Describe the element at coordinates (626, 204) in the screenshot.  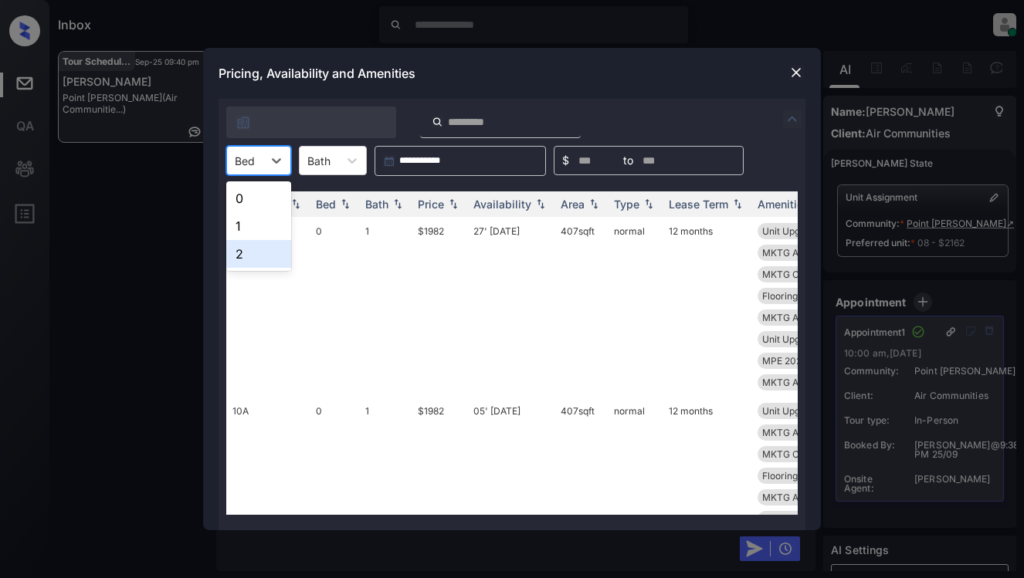
I see `div: Type` at that location.